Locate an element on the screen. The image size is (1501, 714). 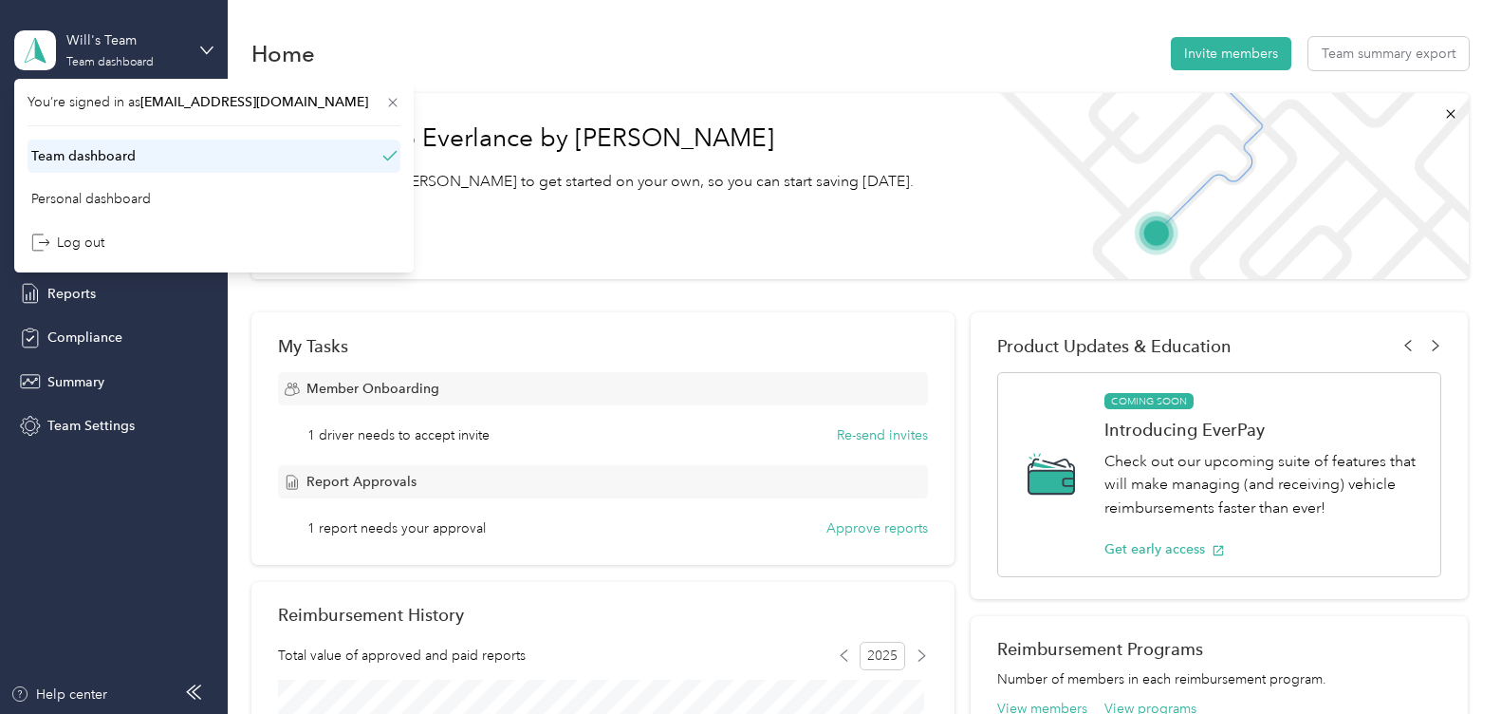
h2: Reimbursement Programs is located at coordinates (1220, 648).